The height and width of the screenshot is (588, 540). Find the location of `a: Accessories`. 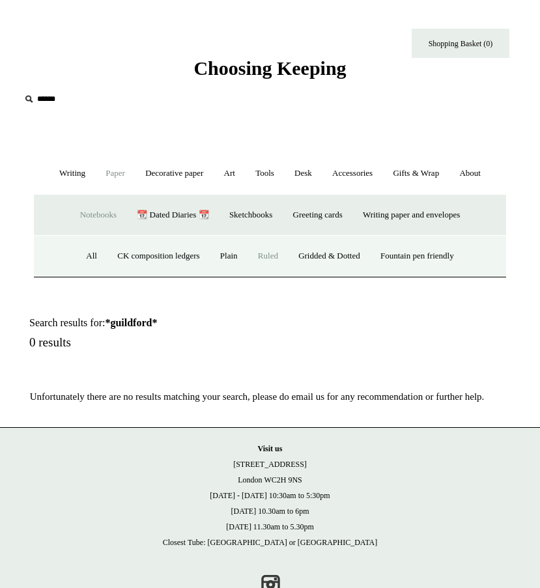

a: Accessories is located at coordinates (352, 173).